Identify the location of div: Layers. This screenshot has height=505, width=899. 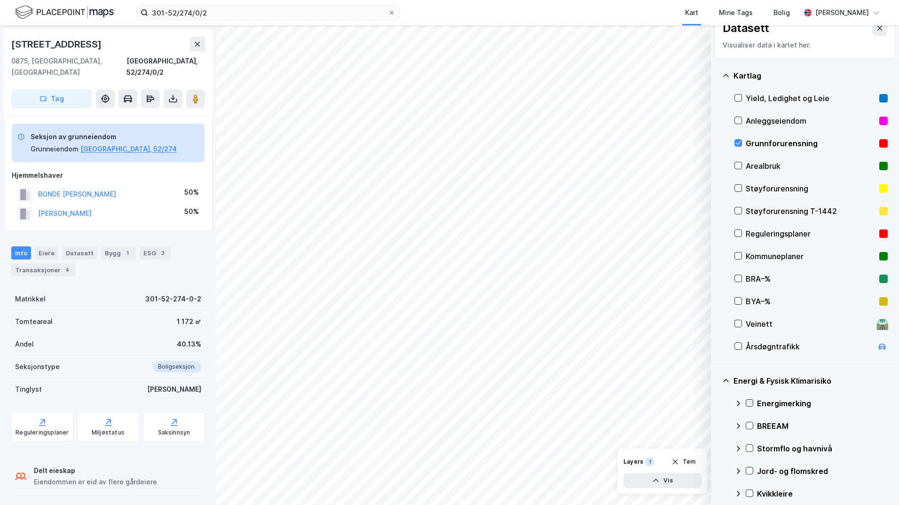
(634, 462).